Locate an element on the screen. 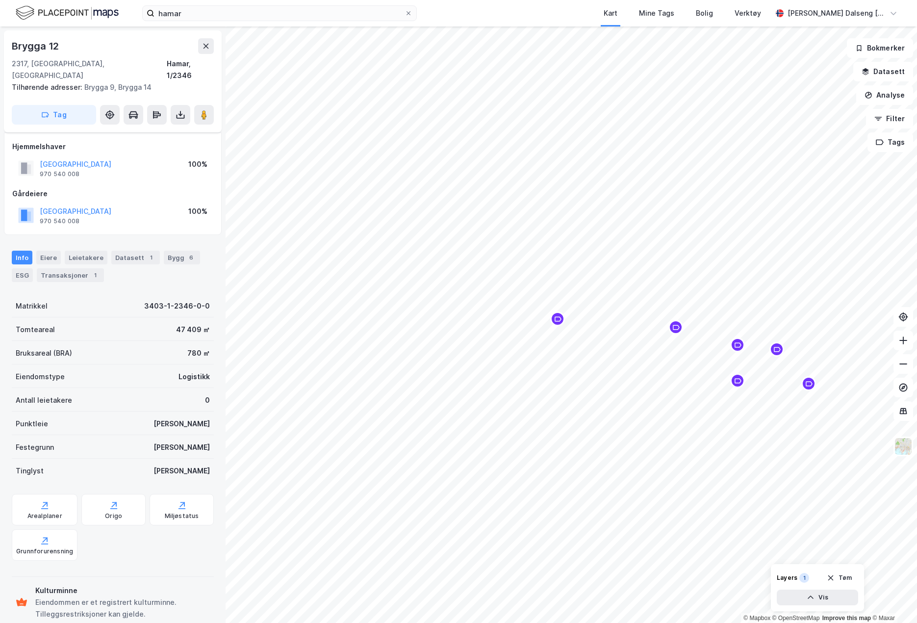 This screenshot has height=623, width=917. button: Bokmerker is located at coordinates (880, 48).